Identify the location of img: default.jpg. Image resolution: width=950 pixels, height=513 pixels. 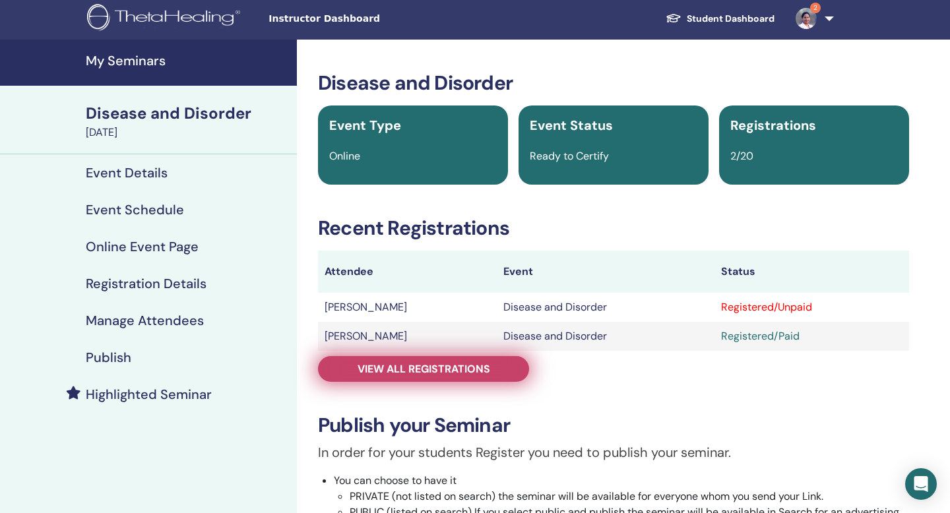
(806, 18).